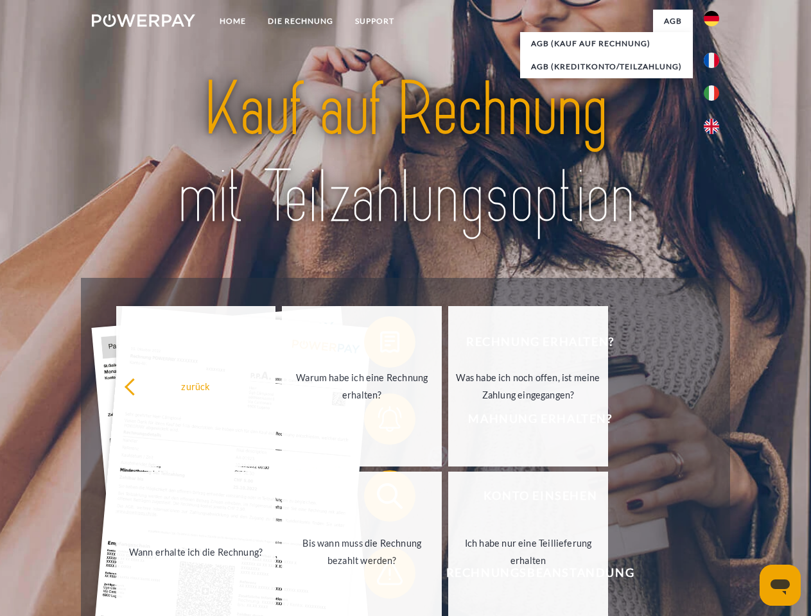 The height and width of the screenshot is (616, 811). What do you see at coordinates (711, 93) in the screenshot?
I see `img: it` at bounding box center [711, 93].